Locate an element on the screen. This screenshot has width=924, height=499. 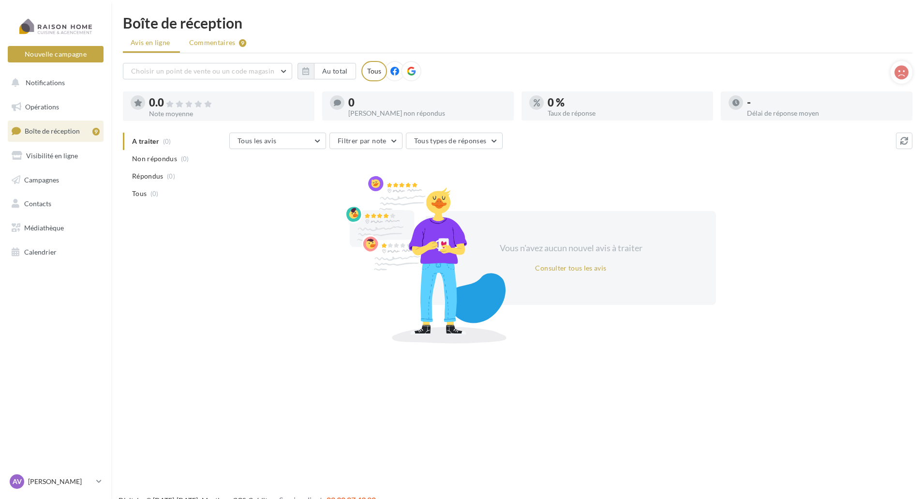
div: Taux de réponse is located at coordinates (626, 113).